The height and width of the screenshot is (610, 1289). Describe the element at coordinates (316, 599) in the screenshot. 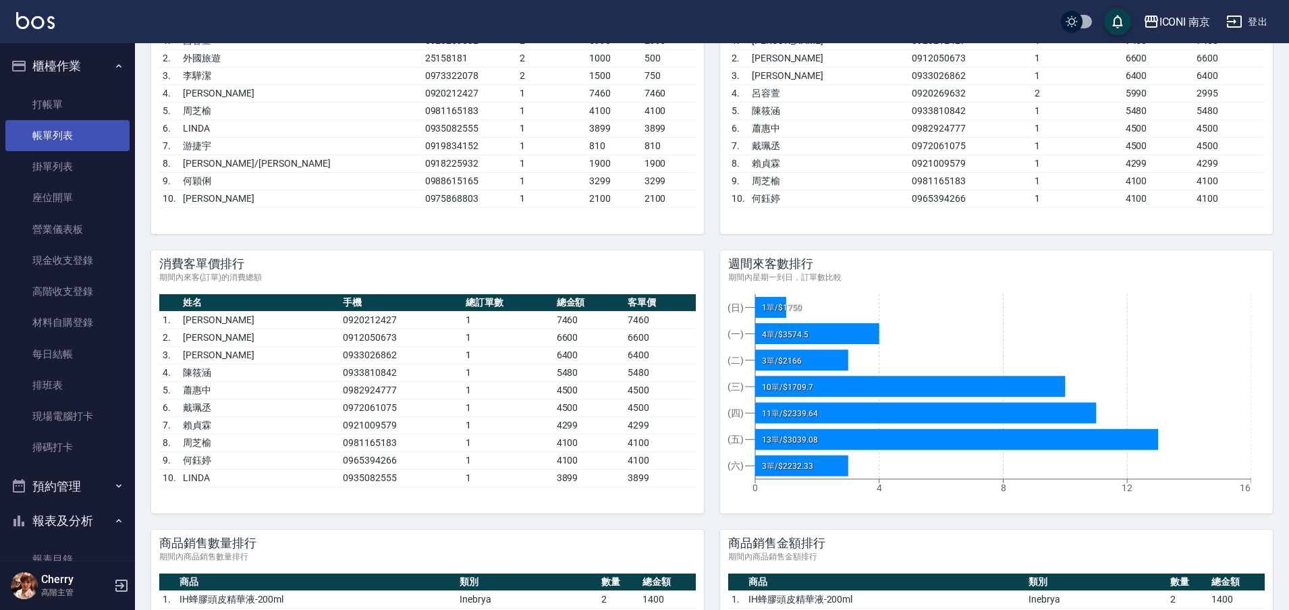

I see `td: IH蜂膠頭皮精華液-200ml` at that location.